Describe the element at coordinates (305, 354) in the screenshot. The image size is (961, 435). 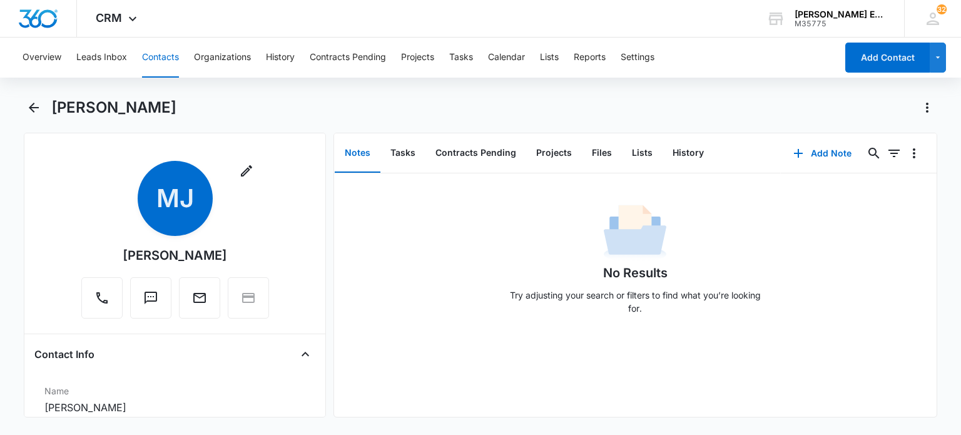
I see `button: Close` at that location.